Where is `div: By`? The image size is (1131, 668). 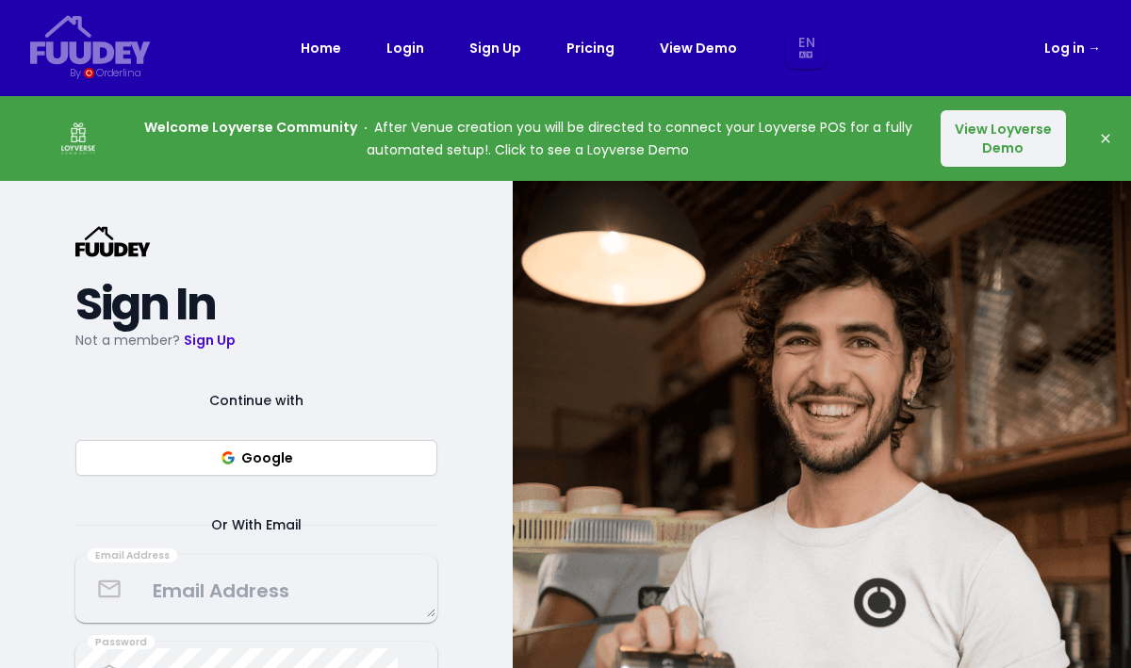 div: By is located at coordinates (74, 73).